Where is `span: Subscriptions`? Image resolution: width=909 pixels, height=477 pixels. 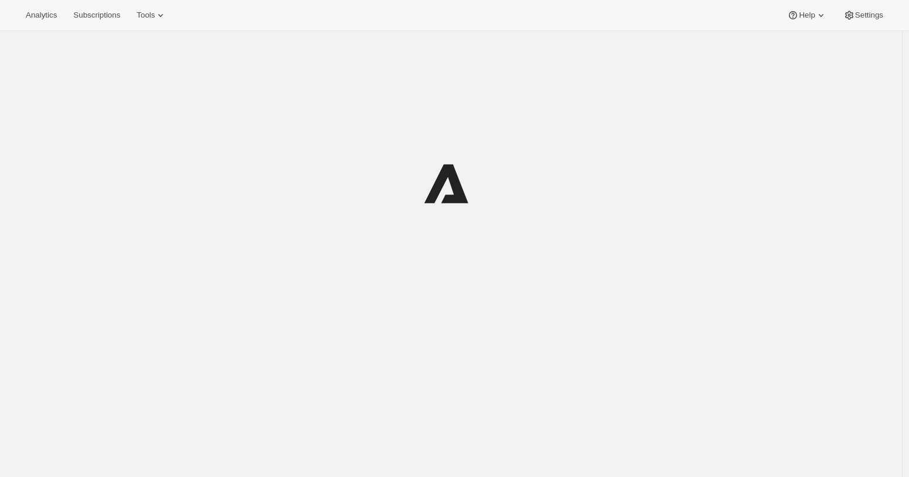 span: Subscriptions is located at coordinates (97, 15).